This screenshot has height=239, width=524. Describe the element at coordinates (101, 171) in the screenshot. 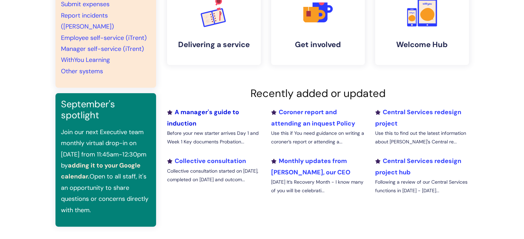

I see `a: adding it to your Google calendar.` at that location.